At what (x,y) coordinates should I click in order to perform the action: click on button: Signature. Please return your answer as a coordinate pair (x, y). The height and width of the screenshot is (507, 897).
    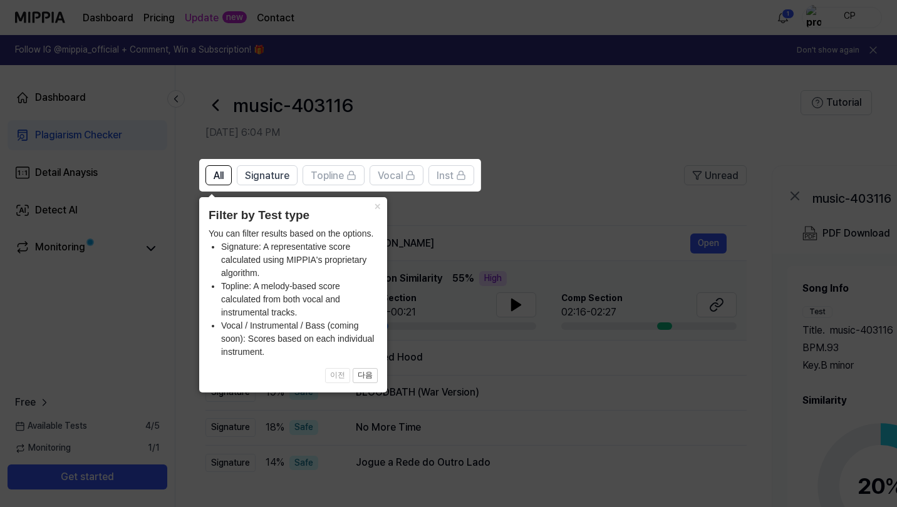
    Looking at the image, I should click on (267, 175).